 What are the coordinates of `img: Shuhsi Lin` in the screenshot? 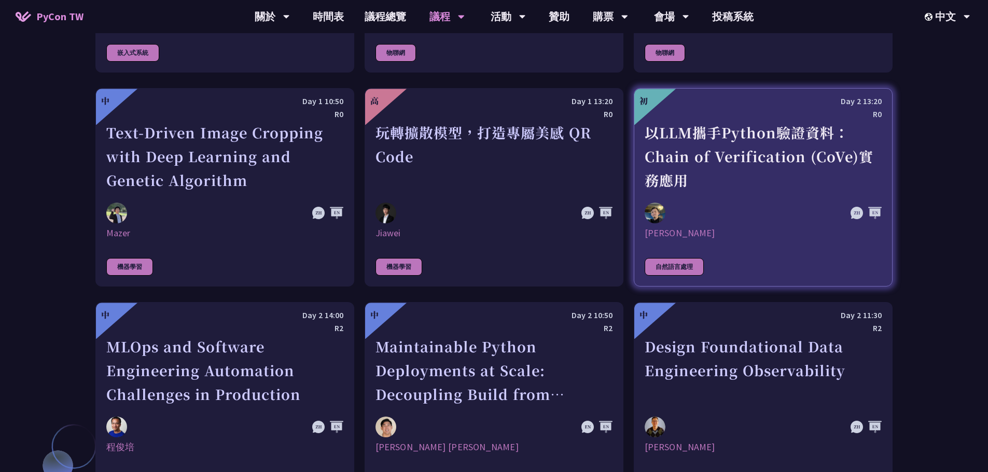 It's located at (655, 427).